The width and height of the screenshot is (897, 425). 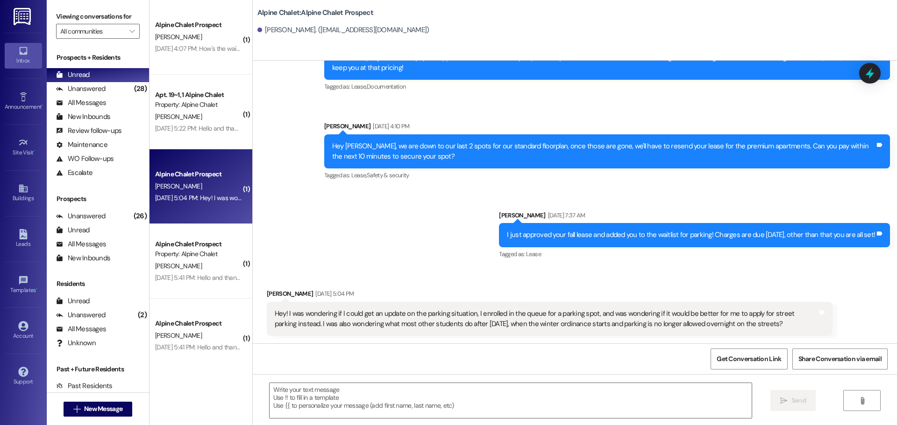 What do you see at coordinates (23, 16) in the screenshot?
I see `img: ResiDesk Logo` at bounding box center [23, 16].